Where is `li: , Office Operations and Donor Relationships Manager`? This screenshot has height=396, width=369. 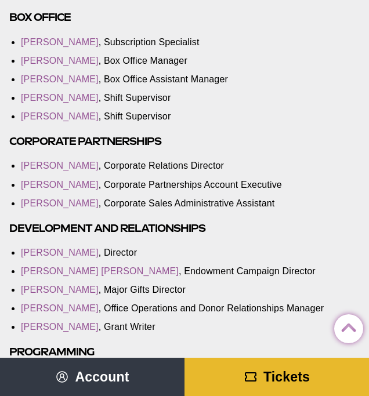
li: , Office Operations and Donor Relationships Manager is located at coordinates (179, 308).